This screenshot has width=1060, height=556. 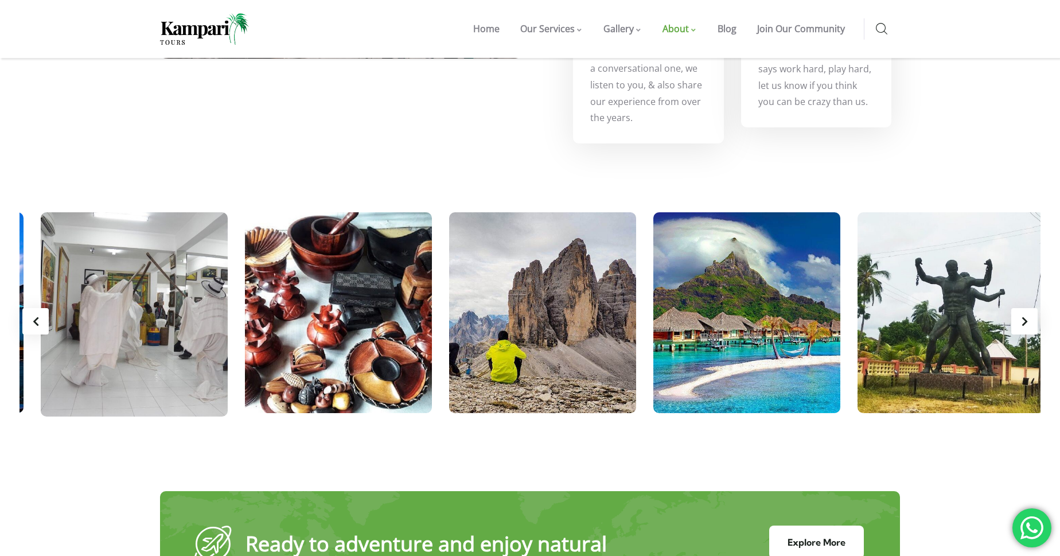 I want to click on span: Blog, so click(x=727, y=29).